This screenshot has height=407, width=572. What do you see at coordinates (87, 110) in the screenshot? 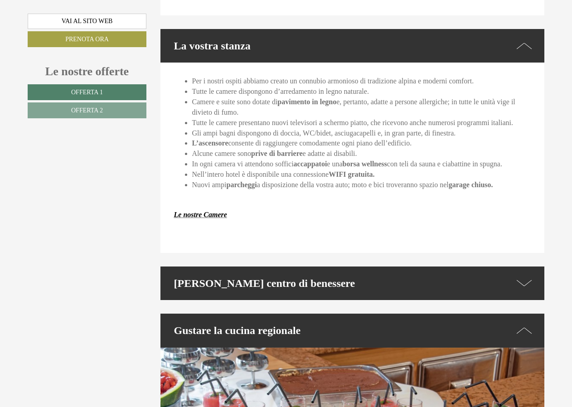
I see `span: Offerta 2` at bounding box center [87, 110].